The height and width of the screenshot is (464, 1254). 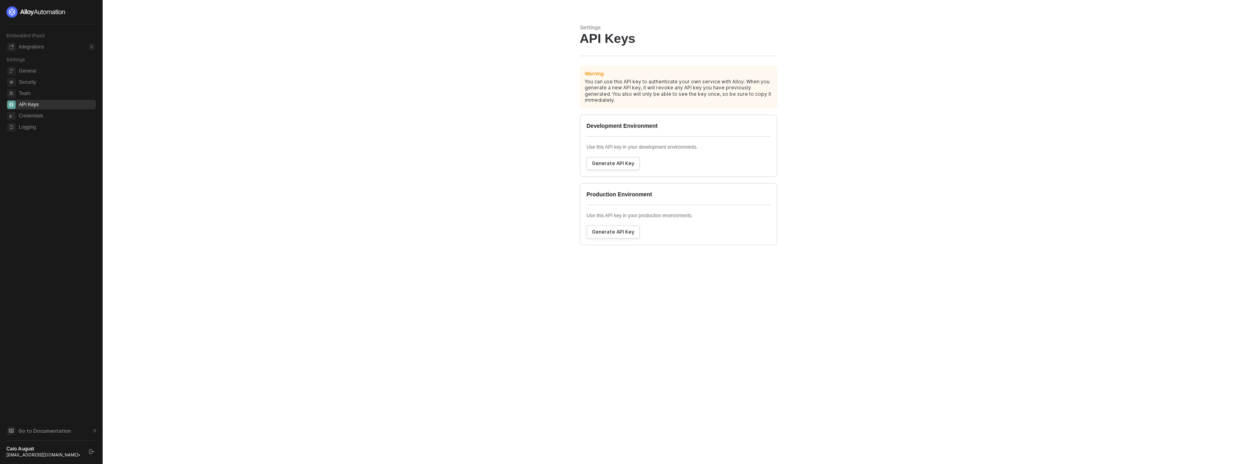 What do you see at coordinates (16, 59) in the screenshot?
I see `span: Settings` at bounding box center [16, 59].